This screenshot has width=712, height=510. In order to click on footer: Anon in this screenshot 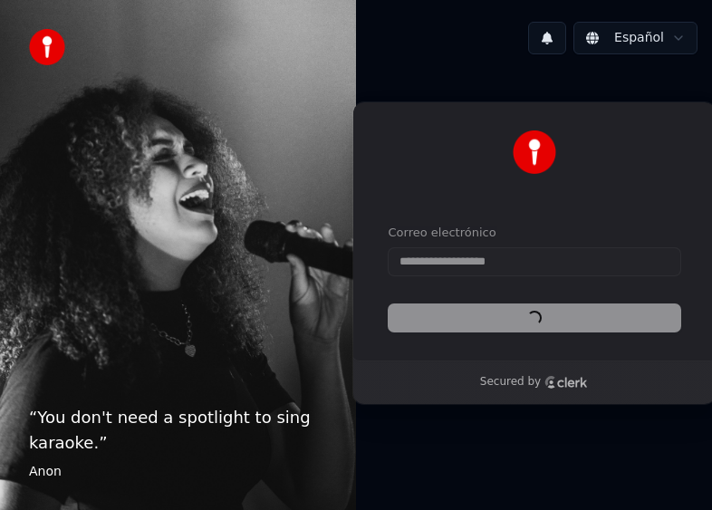, I will do `click(177, 472)`.